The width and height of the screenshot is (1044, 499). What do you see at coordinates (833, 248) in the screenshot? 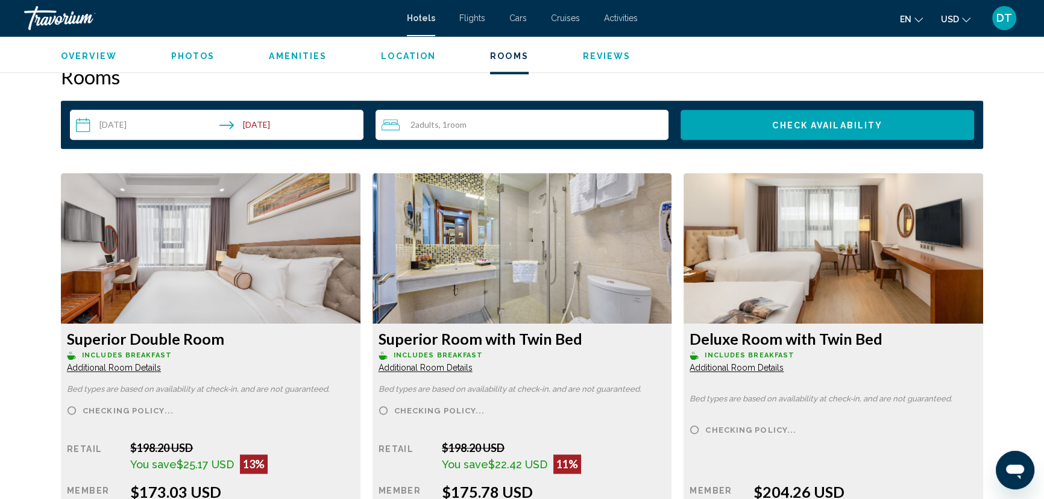
I see `img: 3eccbf03-85cb-4a7f-bbba-5804e4fd669a.jpeg` at bounding box center [833, 248].